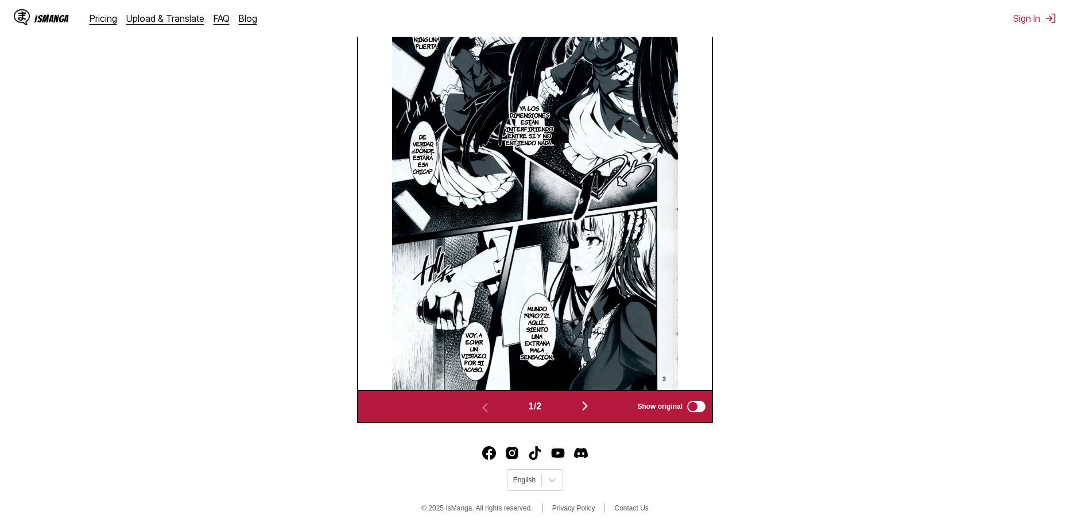 The image size is (1070, 530). What do you see at coordinates (535, 406) in the screenshot?
I see `span: 1 / 2` at bounding box center [535, 406].